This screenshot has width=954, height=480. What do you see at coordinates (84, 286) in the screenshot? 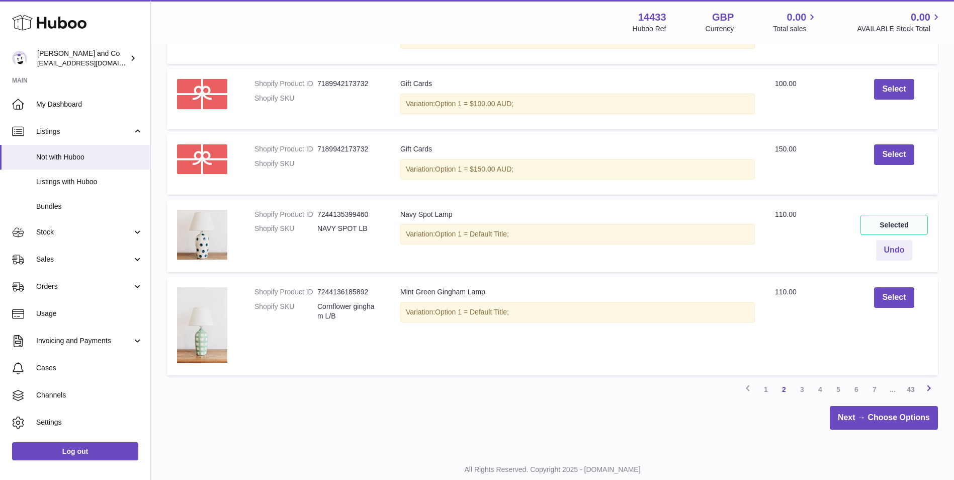
I see `span: Orders` at bounding box center [84, 286].